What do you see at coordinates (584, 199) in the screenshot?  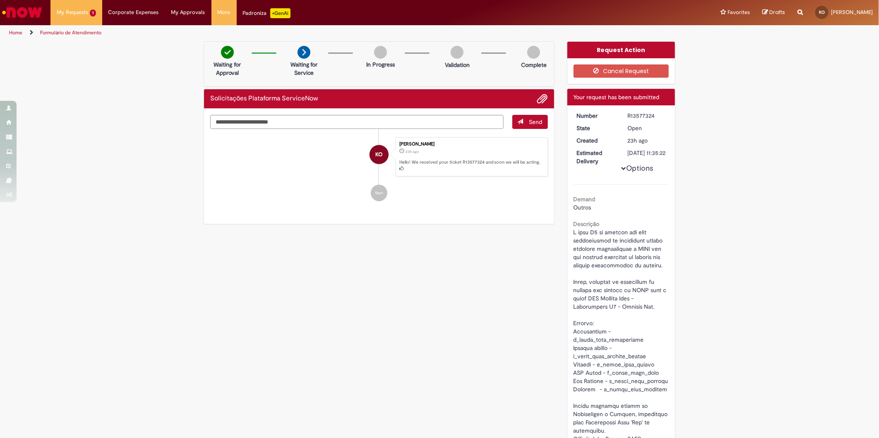 I see `b: Demand` at bounding box center [584, 199].